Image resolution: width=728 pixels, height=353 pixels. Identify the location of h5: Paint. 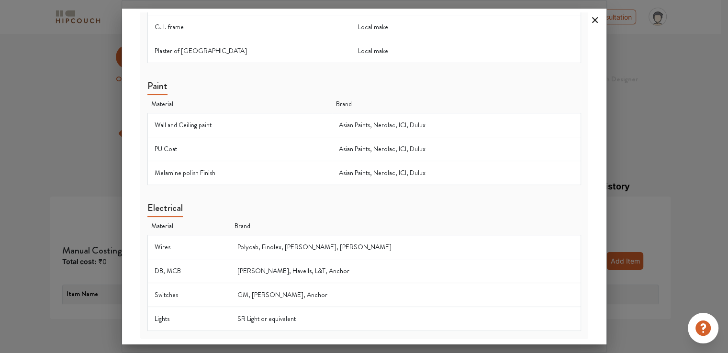
(158, 88).